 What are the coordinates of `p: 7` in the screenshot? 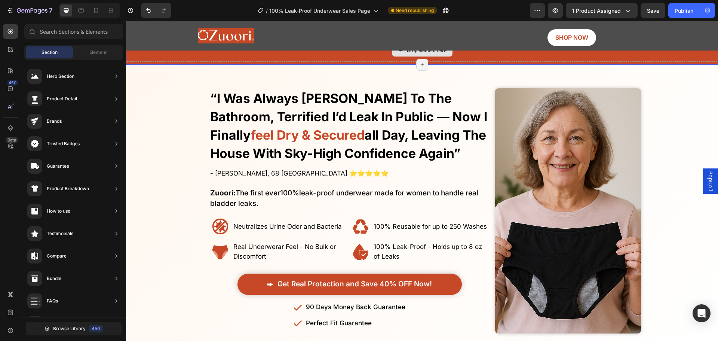 It's located at (50, 10).